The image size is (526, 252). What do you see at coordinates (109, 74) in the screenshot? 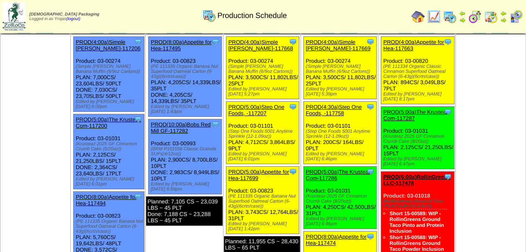
I see `div: Product: 03-00274 PLAN: 7,000CS / 23,604LBS / 50PLT DONE: 7,030CS / 23,705LBS / 50PLT` at bounding box center [109, 74].